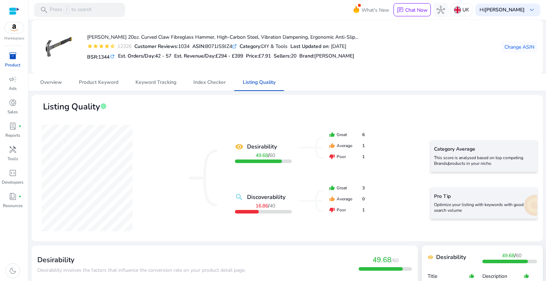  Describe the element at coordinates (400, 10) in the screenshot. I see `span: chat` at that location.